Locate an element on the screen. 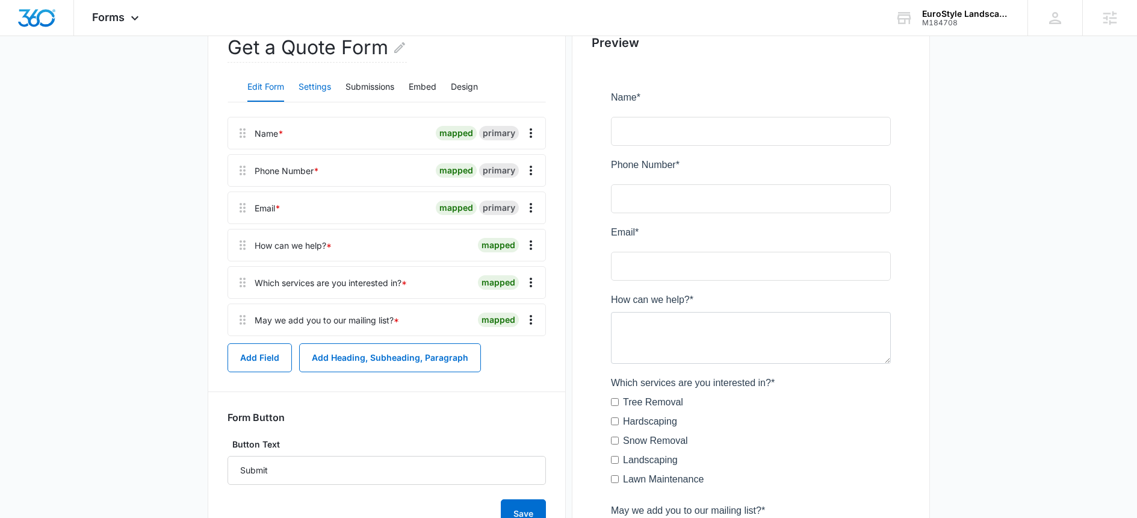 The width and height of the screenshot is (1137, 518). img: website_grey.svg is located at coordinates (24, 36).